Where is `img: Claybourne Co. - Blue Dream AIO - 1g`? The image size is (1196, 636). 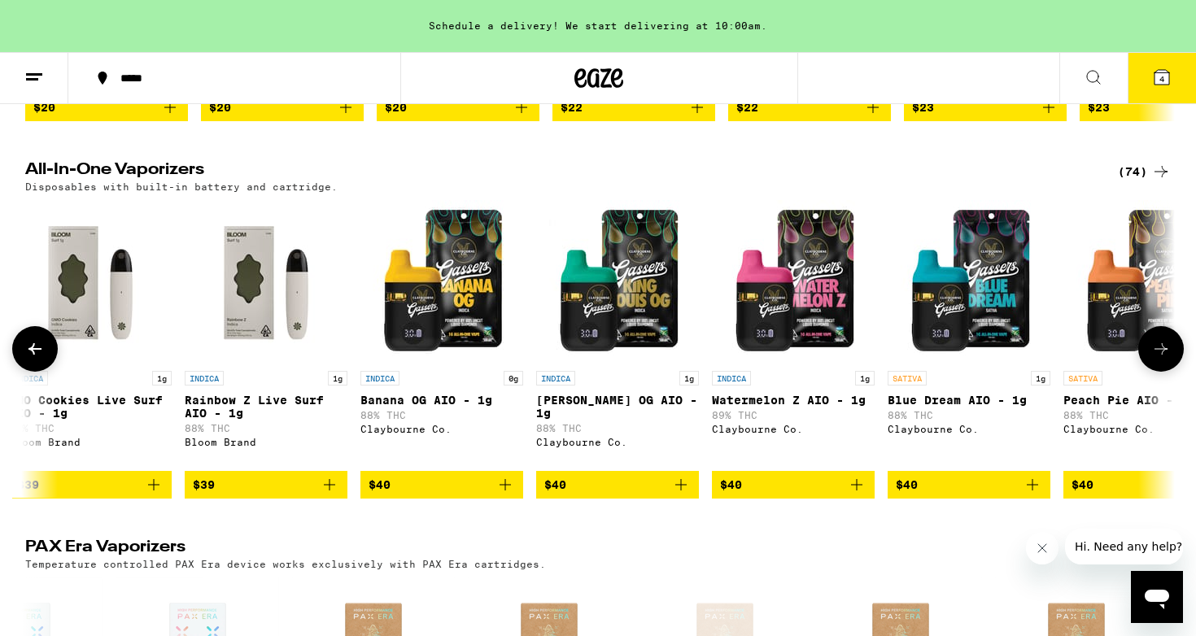
img: Claybourne Co. - Blue Dream AIO - 1g is located at coordinates (969, 281).